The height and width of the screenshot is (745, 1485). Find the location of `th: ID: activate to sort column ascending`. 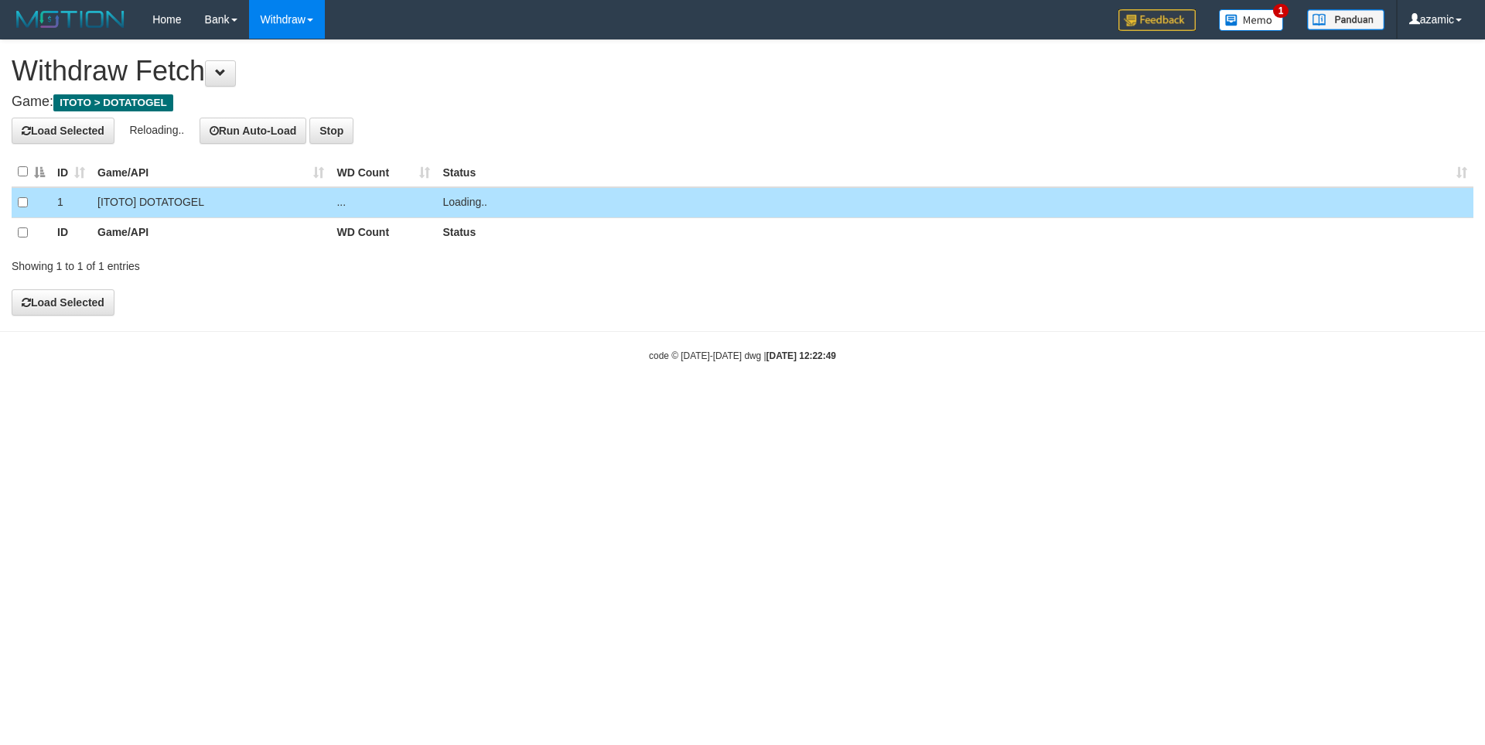

th: ID: activate to sort column ascending is located at coordinates (71, 172).